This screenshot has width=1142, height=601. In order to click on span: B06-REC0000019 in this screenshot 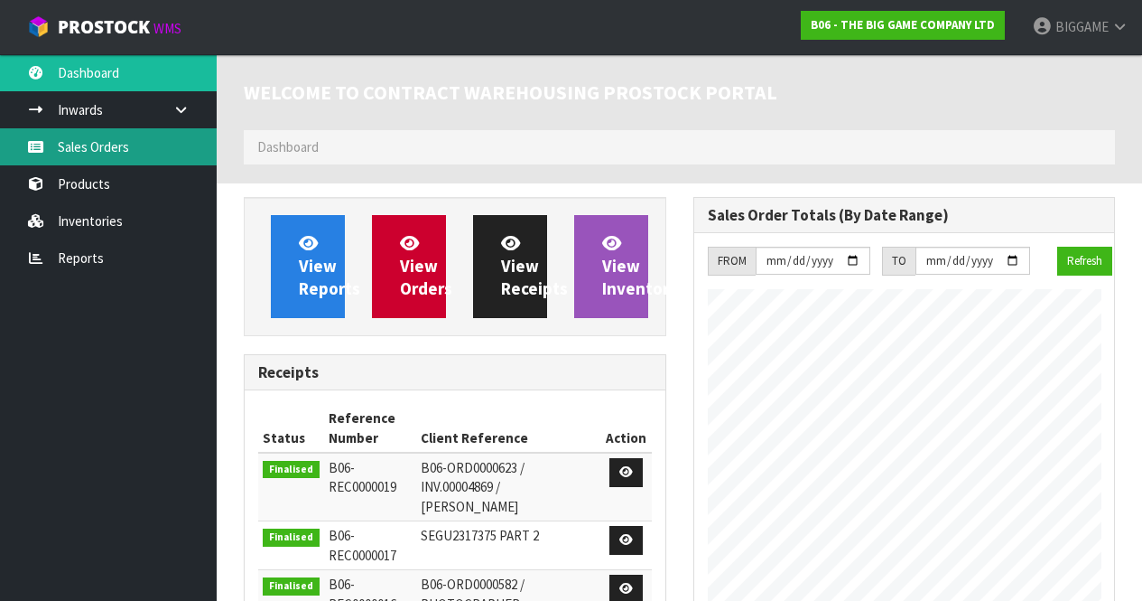, I will do `click(362, 477)`.